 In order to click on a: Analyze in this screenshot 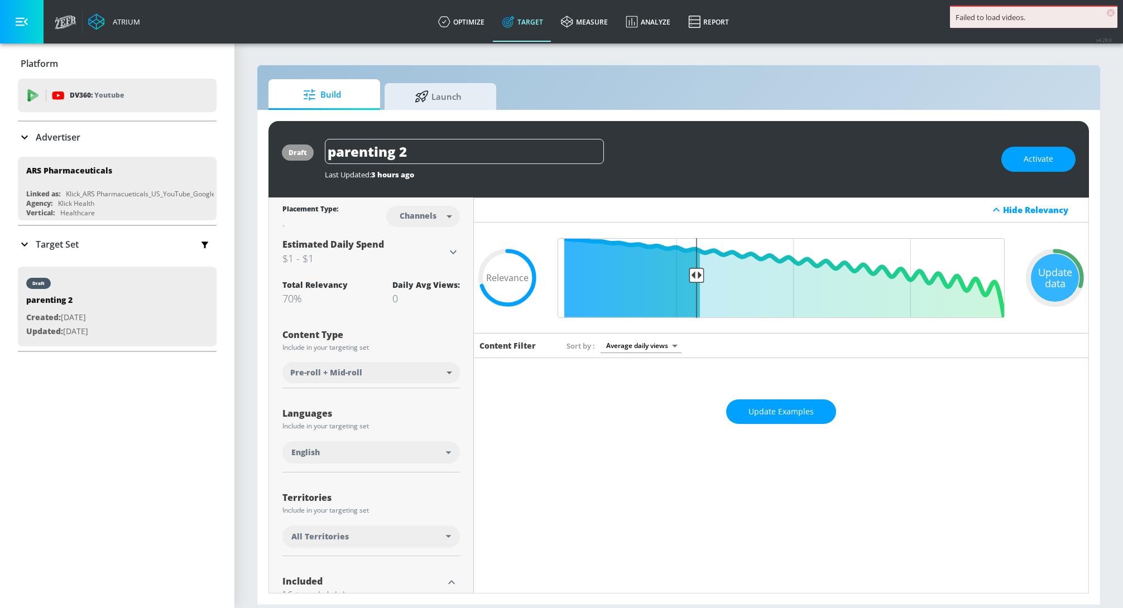, I will do `click(648, 22)`.